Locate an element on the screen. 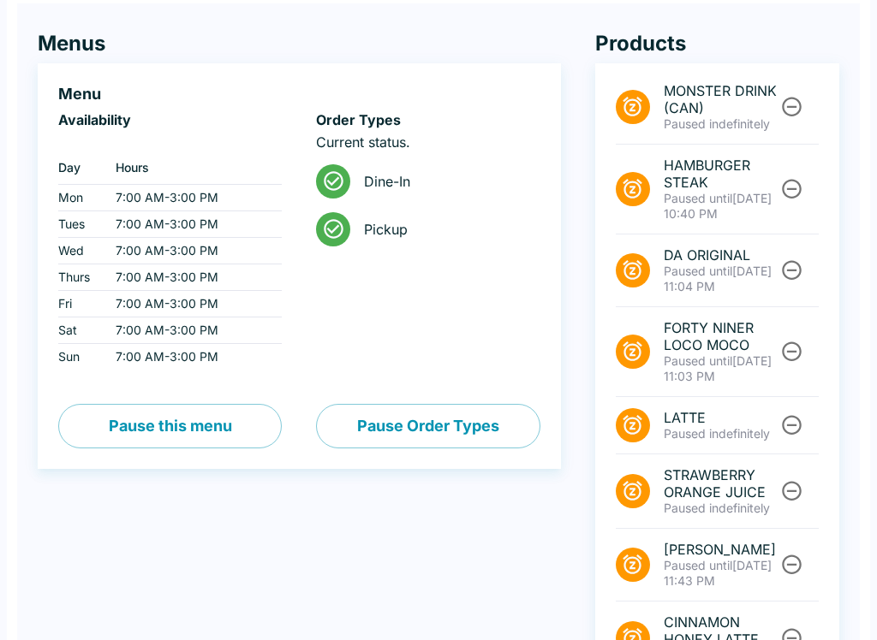 The image size is (877, 640). th: Hours is located at coordinates (192, 168).